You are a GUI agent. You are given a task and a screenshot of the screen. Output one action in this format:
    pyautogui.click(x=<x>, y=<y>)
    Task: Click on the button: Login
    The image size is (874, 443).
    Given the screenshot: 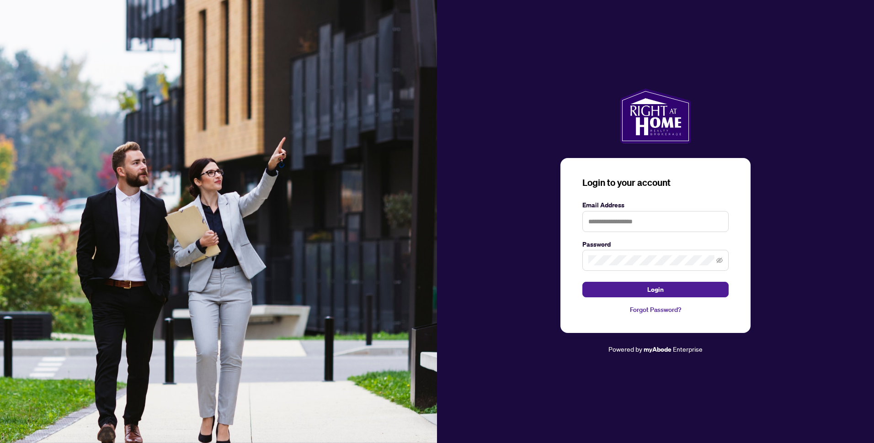 What is the action you would take?
    pyautogui.click(x=655, y=290)
    